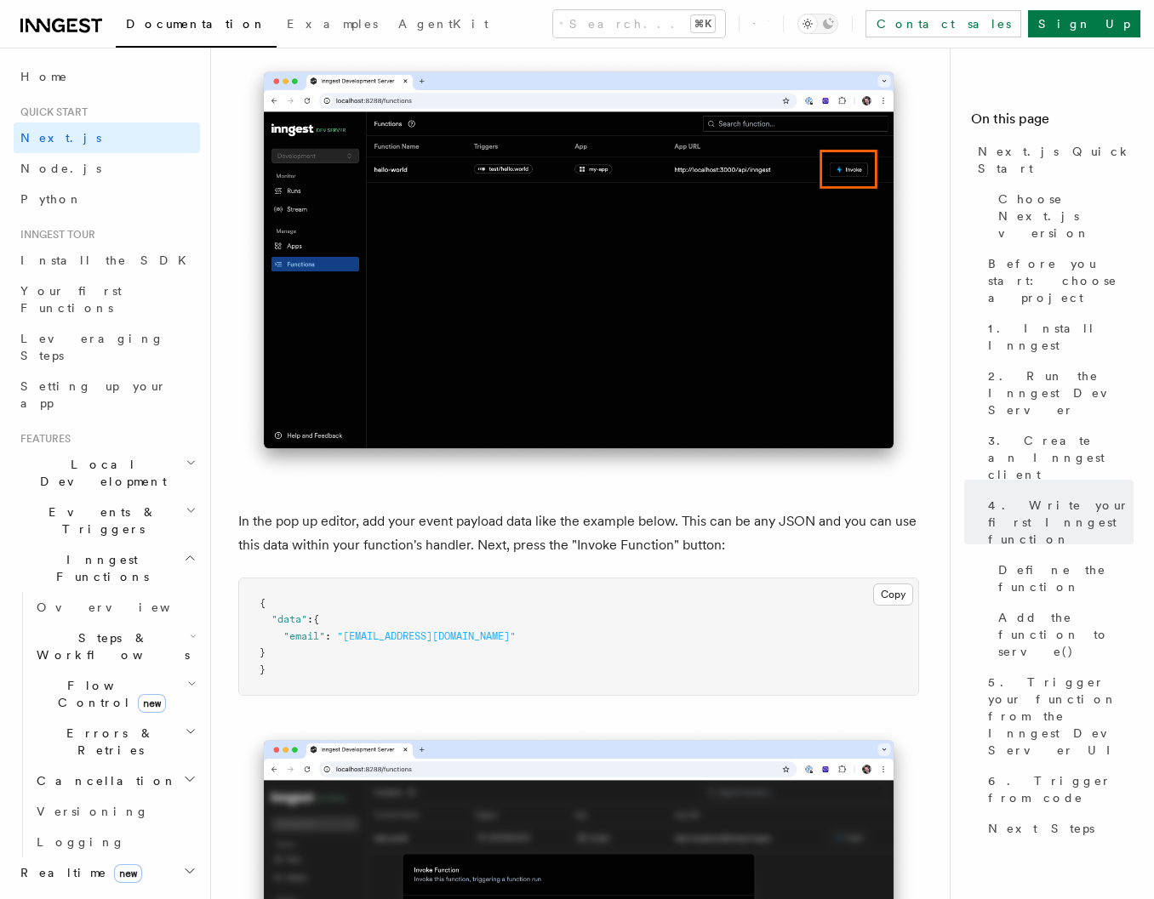 This screenshot has height=899, width=1154. I want to click on button: Errors & Retries, so click(115, 742).